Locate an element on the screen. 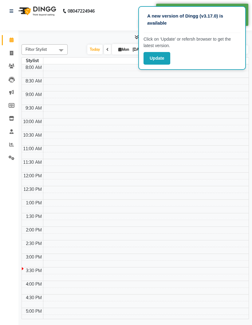 Image resolution: width=252 pixels, height=325 pixels. div: 3:30 PM is located at coordinates (34, 270).